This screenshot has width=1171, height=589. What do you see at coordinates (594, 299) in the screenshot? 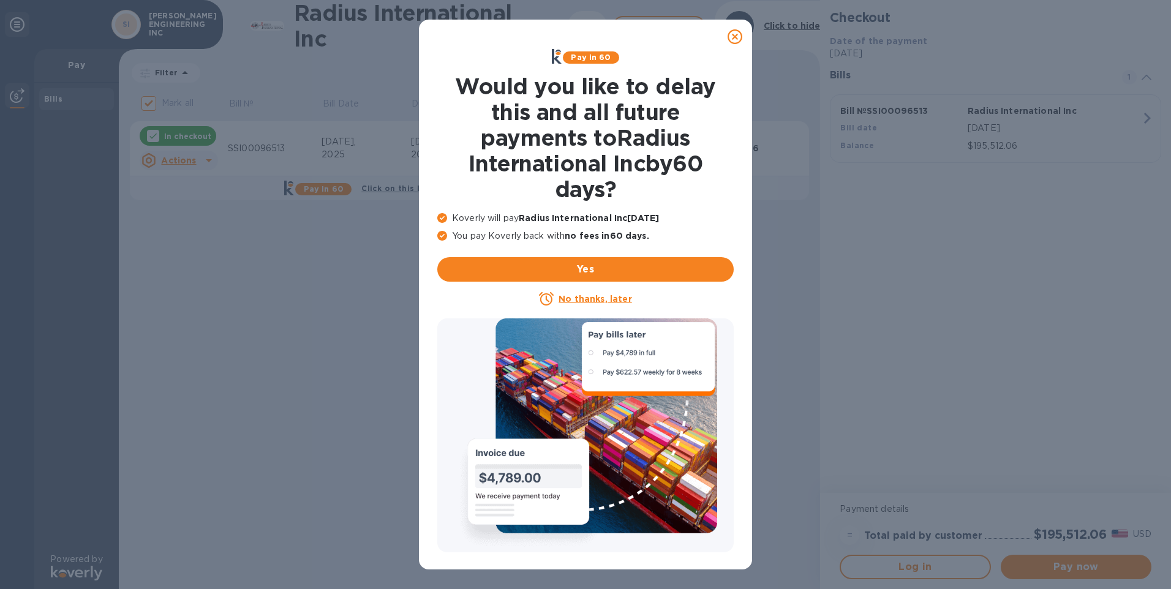
I see `u: No thanks, later` at bounding box center [594, 299].